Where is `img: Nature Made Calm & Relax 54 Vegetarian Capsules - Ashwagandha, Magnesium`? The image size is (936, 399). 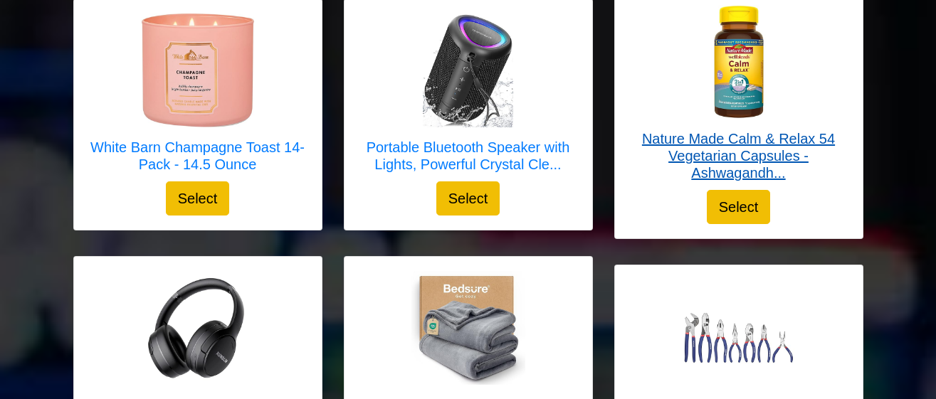
img: Nature Made Calm & Relax 54 Vegetarian Capsules - Ashwagandha, Magnesium is located at coordinates (739, 62).